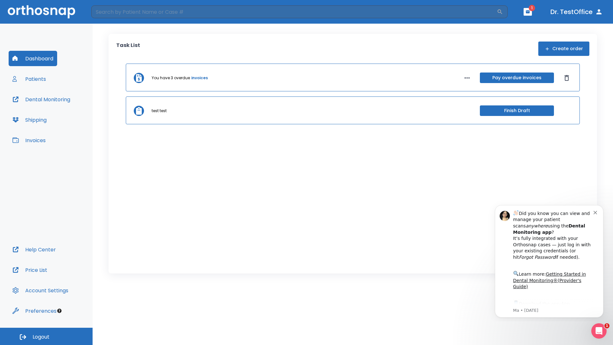 This screenshot has height=345, width=613. I want to click on button: Price List, so click(30, 270).